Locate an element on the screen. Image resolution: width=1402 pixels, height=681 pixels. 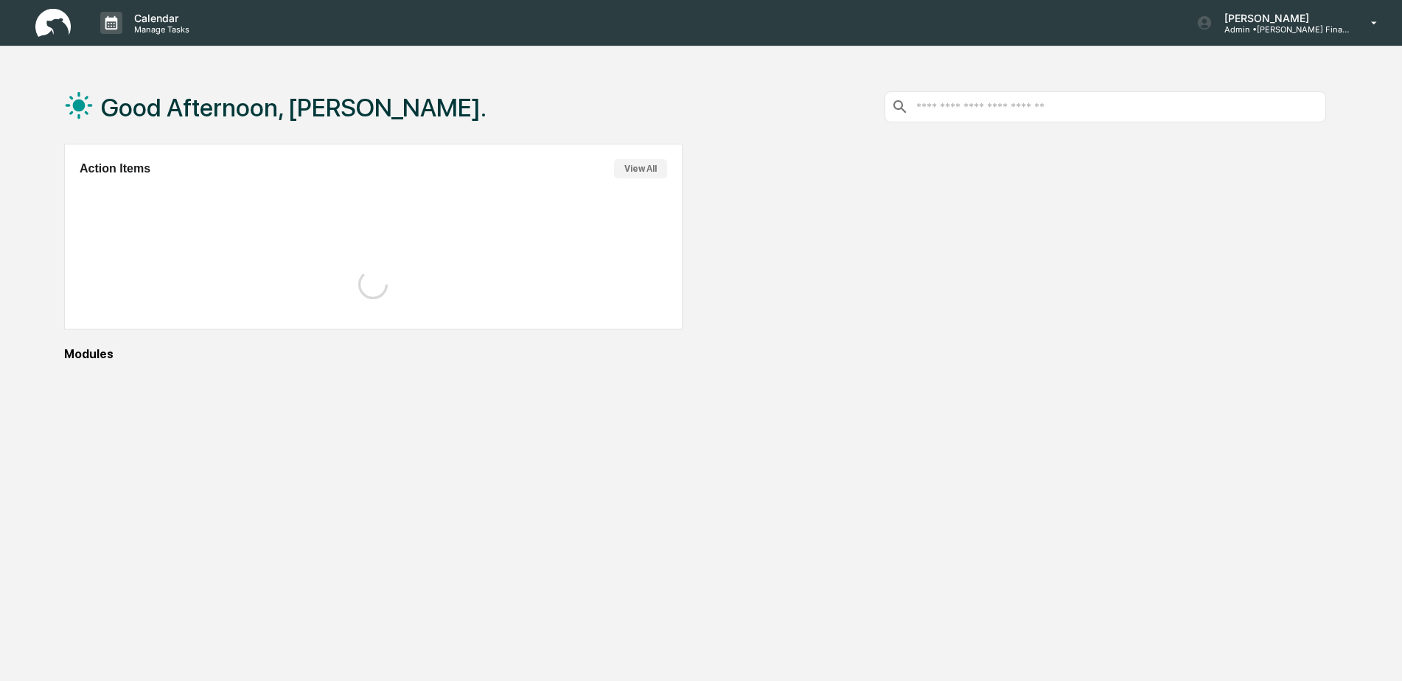
div: Modules is located at coordinates (695, 354).